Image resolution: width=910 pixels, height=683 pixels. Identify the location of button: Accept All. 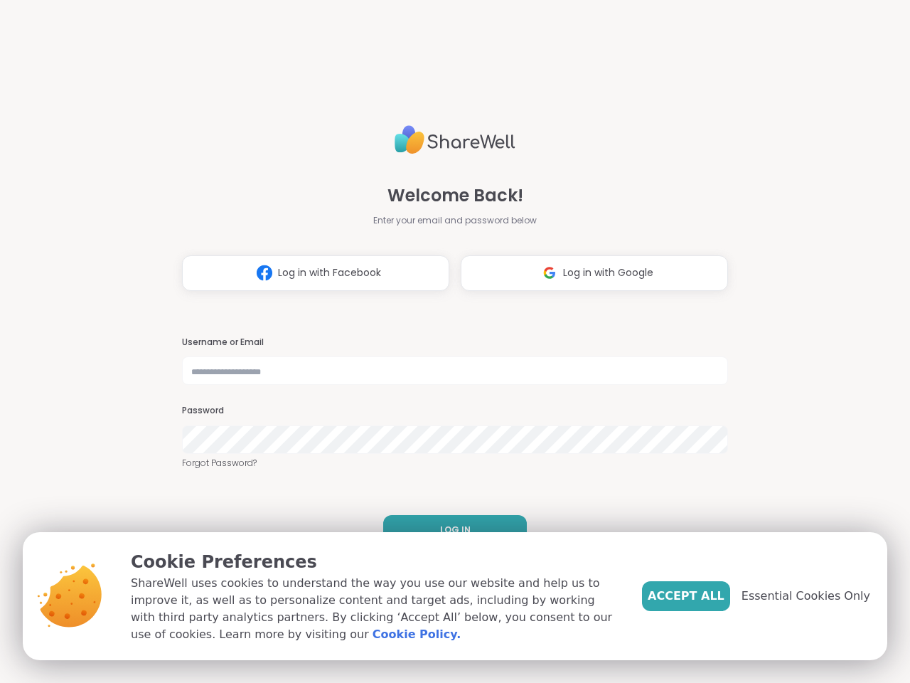
(686, 596).